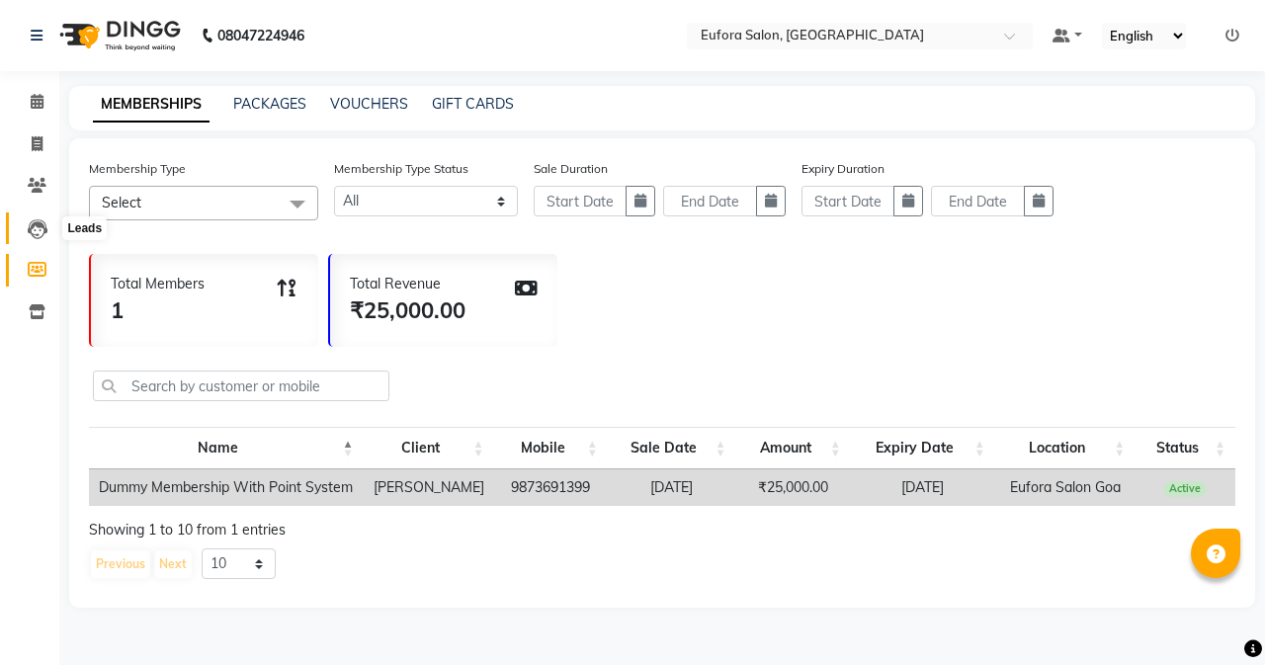 Image resolution: width=1265 pixels, height=665 pixels. What do you see at coordinates (407, 310) in the screenshot?
I see `div: ₹25,000.00` at bounding box center [407, 310].